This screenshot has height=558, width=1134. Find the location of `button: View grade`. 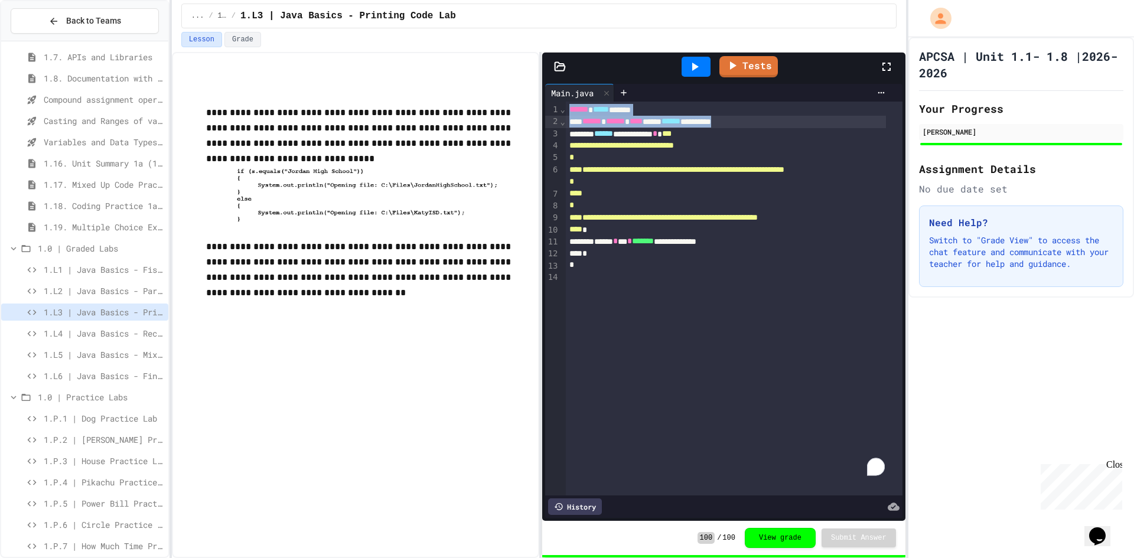

button: View grade is located at coordinates (780, 538).